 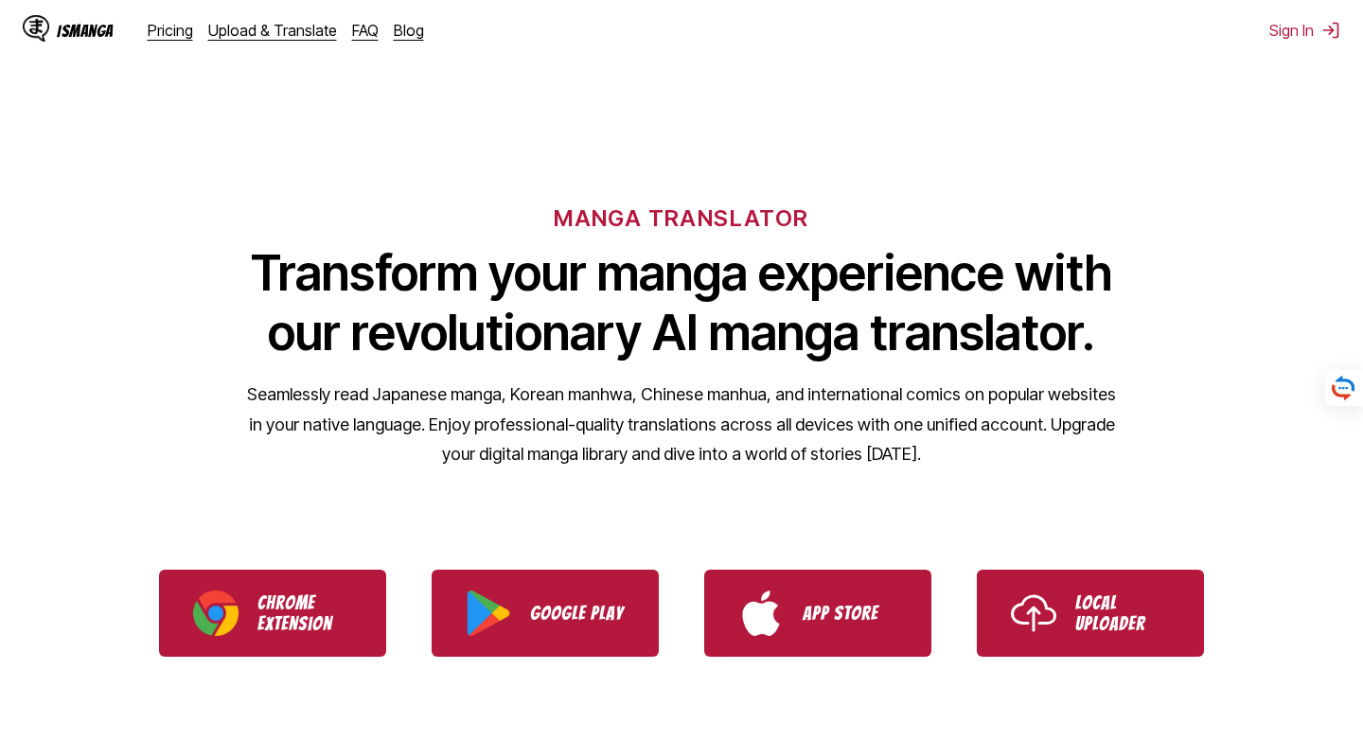 What do you see at coordinates (409, 30) in the screenshot?
I see `a: Blog` at bounding box center [409, 30].